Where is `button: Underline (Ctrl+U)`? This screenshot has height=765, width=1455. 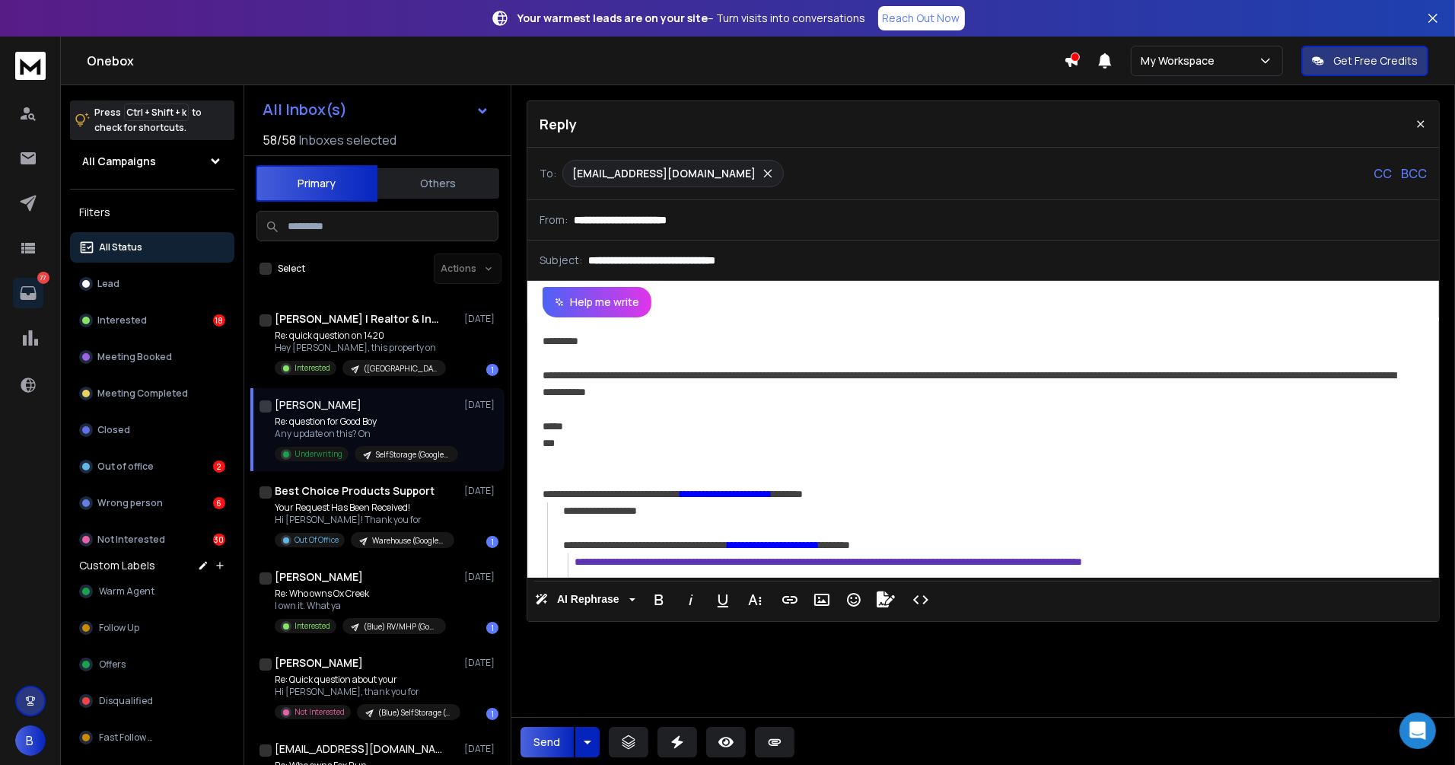 button: Underline (Ctrl+U) is located at coordinates (723, 600).